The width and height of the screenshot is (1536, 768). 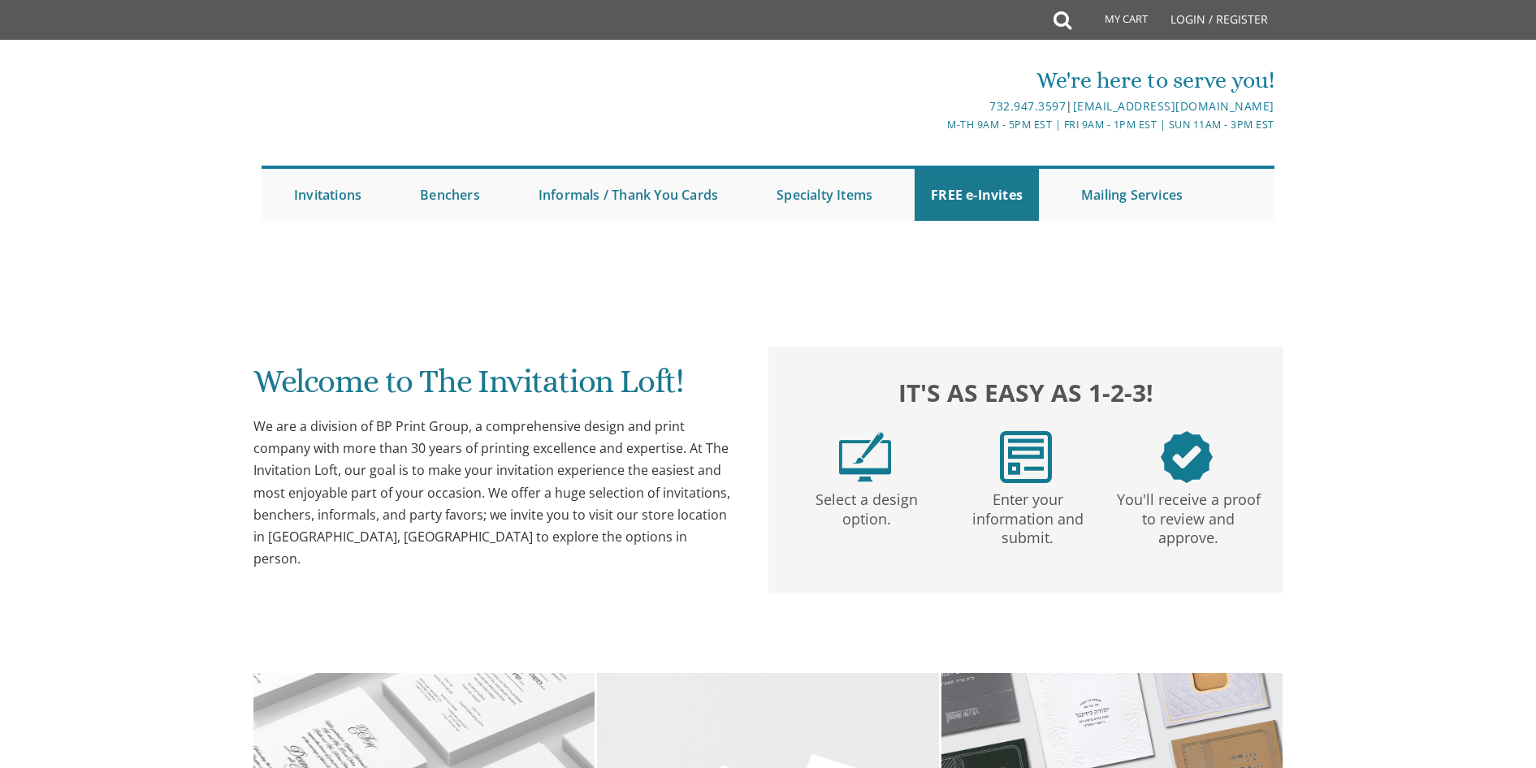 What do you see at coordinates (1131, 195) in the screenshot?
I see `a: Mailing Services` at bounding box center [1131, 195].